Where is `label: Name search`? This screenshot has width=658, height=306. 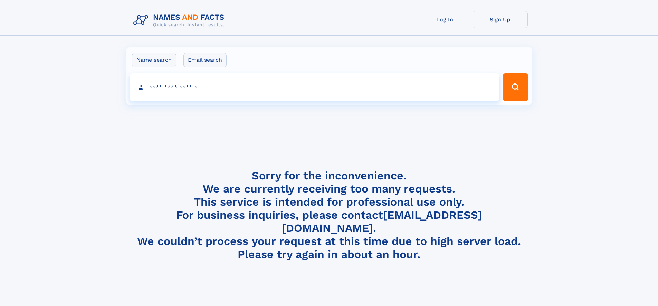
label: Name search is located at coordinates (154, 60).